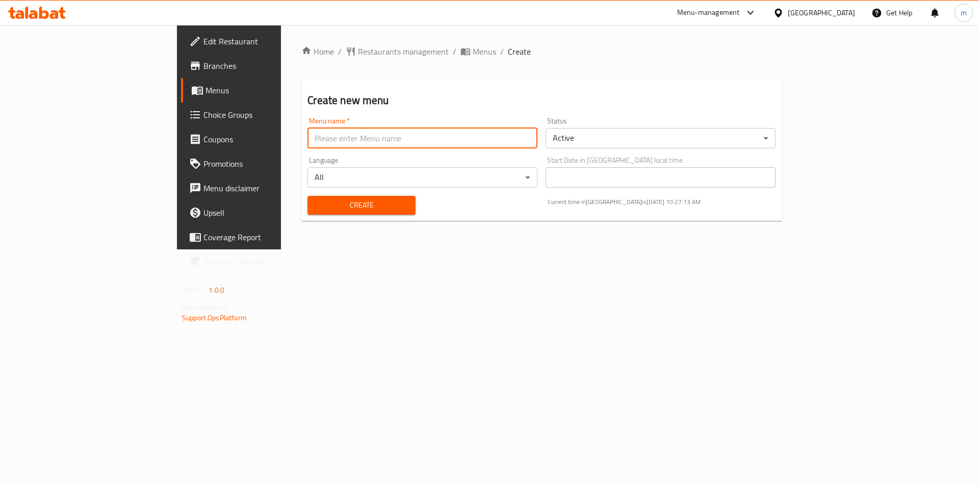 The width and height of the screenshot is (979, 486). Describe the element at coordinates (268, 139) in the screenshot. I see `span: Coupons` at that location.